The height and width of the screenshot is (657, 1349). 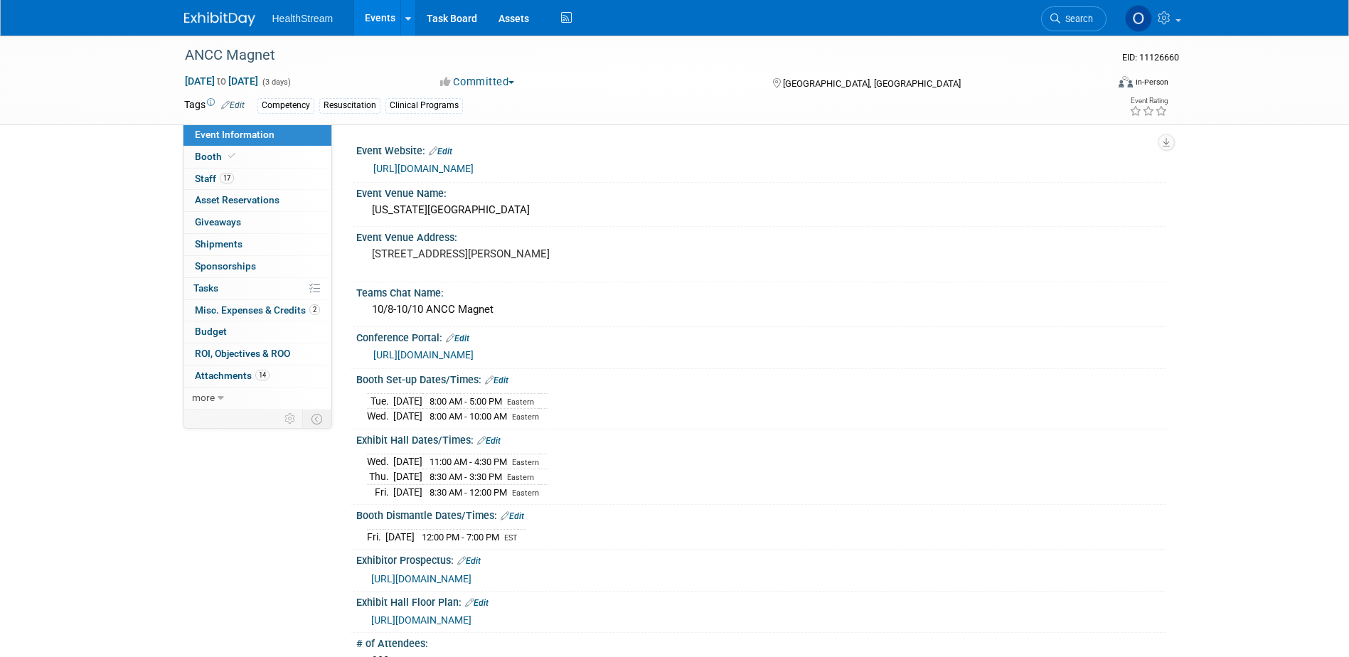 What do you see at coordinates (218, 222) in the screenshot?
I see `span: Giveaways` at bounding box center [218, 222].